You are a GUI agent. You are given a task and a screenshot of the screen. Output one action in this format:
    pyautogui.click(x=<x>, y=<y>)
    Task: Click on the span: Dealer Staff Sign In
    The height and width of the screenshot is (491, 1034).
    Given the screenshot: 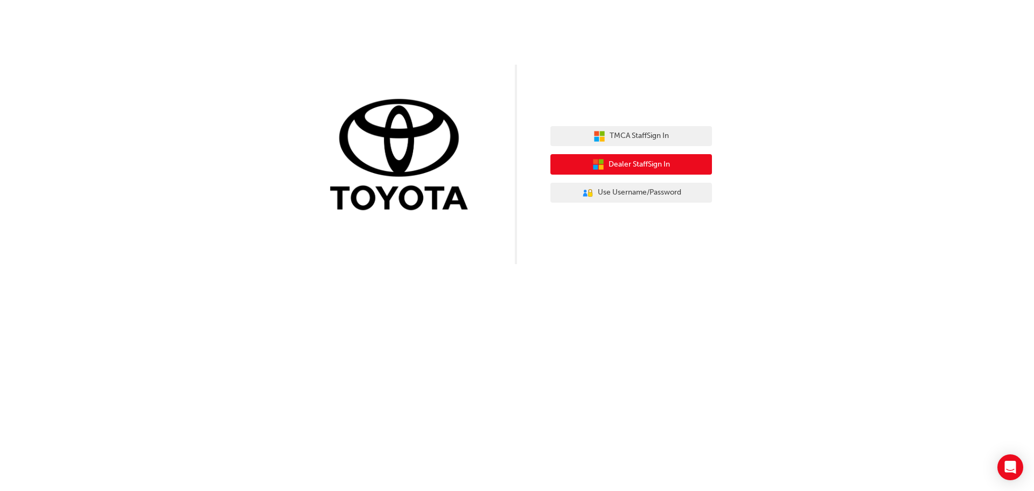 What is the action you would take?
    pyautogui.click(x=639, y=164)
    